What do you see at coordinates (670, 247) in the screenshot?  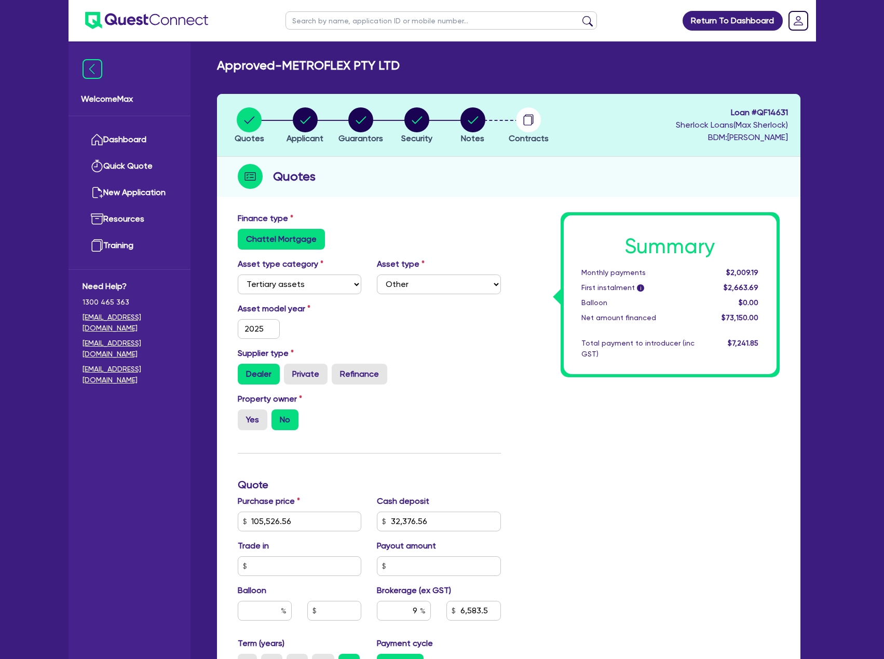 I see `h1: Summary` at bounding box center [670, 247].